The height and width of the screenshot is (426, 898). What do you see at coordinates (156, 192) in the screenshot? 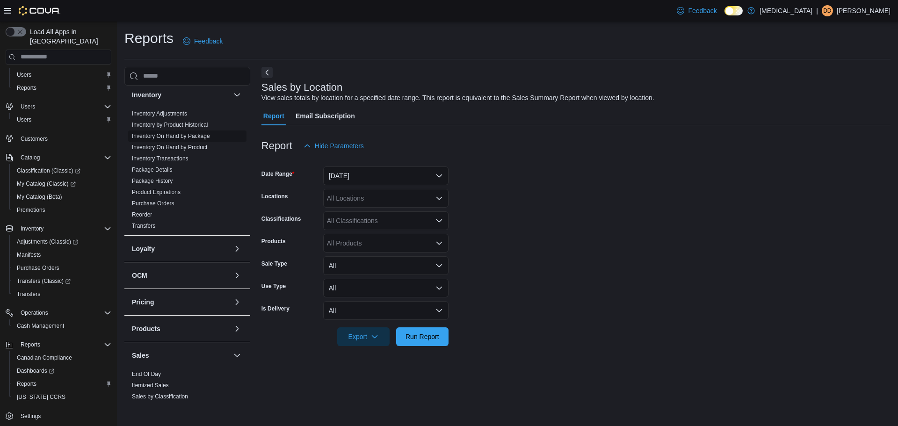
I see `span: Product Expirations` at bounding box center [156, 192].